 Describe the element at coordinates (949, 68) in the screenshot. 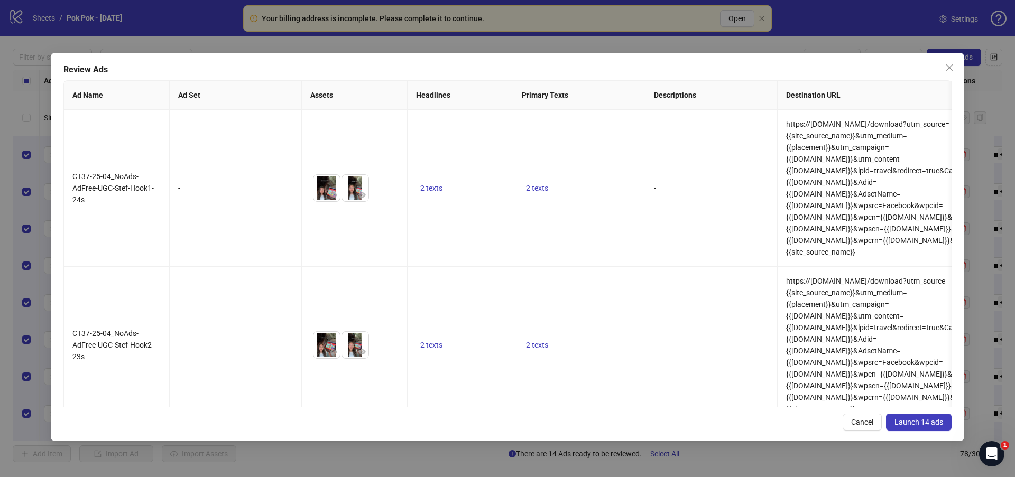

I see `button: Close` at that location.